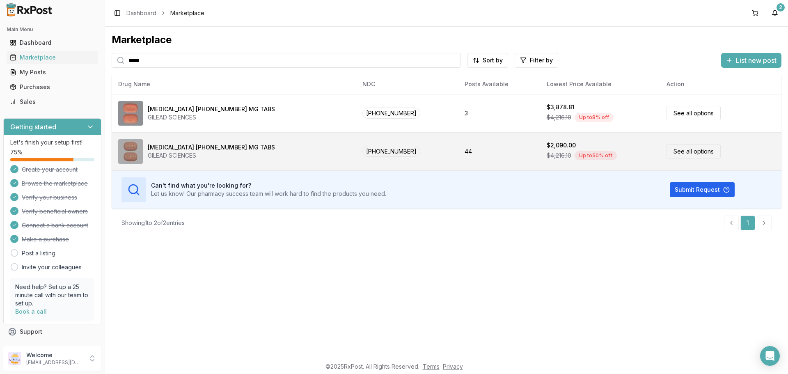 The image size is (788, 374). Describe the element at coordinates (499, 151) in the screenshot. I see `td: 44` at that location.